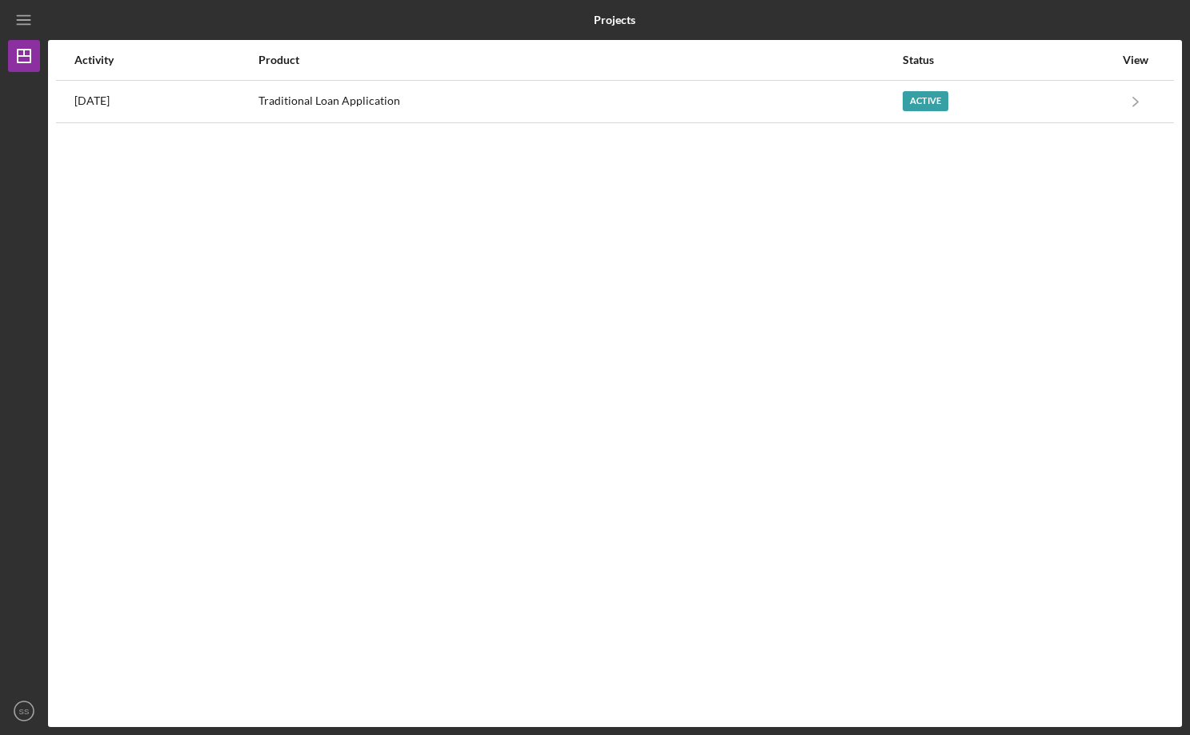 This screenshot has height=735, width=1190. I want to click on div: Product, so click(580, 60).